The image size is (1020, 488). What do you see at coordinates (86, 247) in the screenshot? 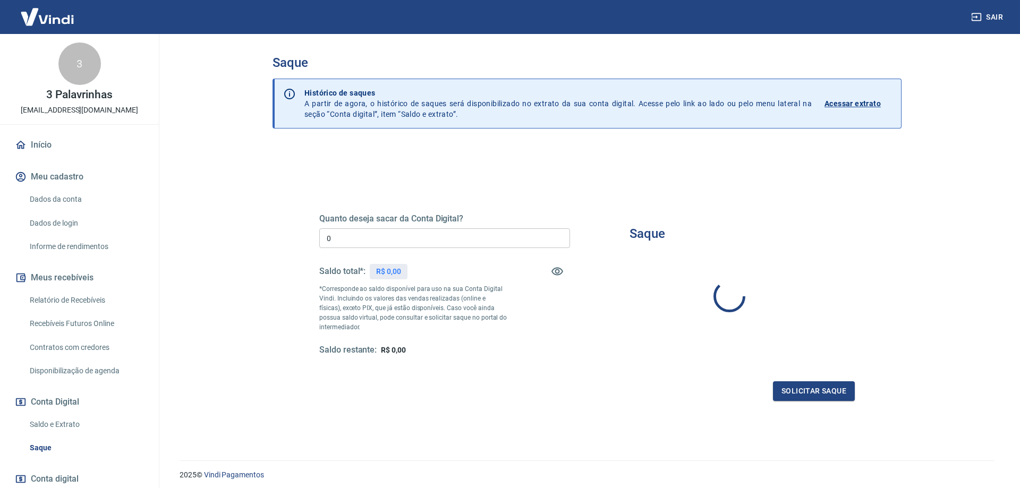
I see `a: Informe de rendimentos` at bounding box center [86, 247].